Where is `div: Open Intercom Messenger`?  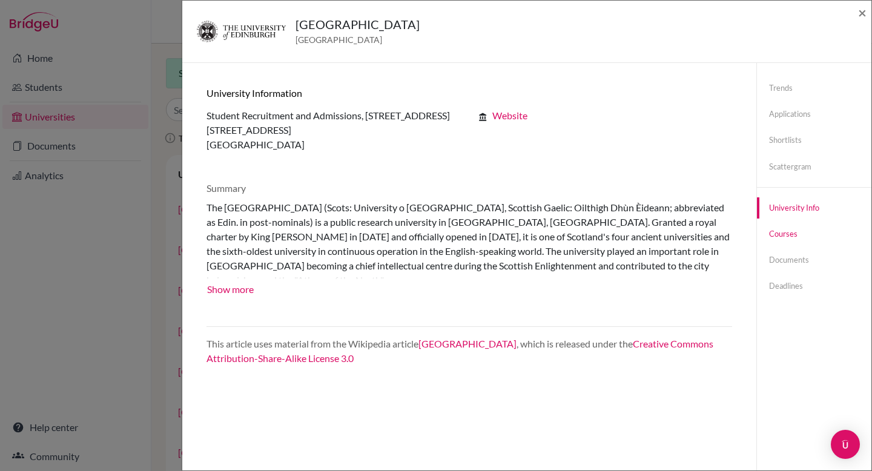
div: Open Intercom Messenger is located at coordinates (845, 445).